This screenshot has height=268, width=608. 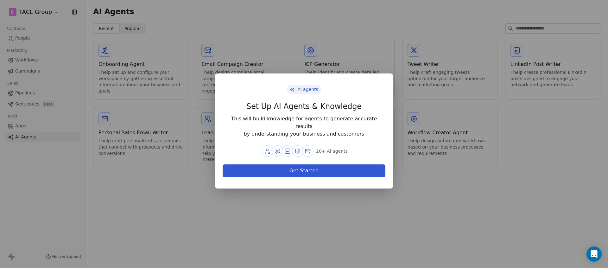 I want to click on span: Ai agents, so click(x=308, y=89).